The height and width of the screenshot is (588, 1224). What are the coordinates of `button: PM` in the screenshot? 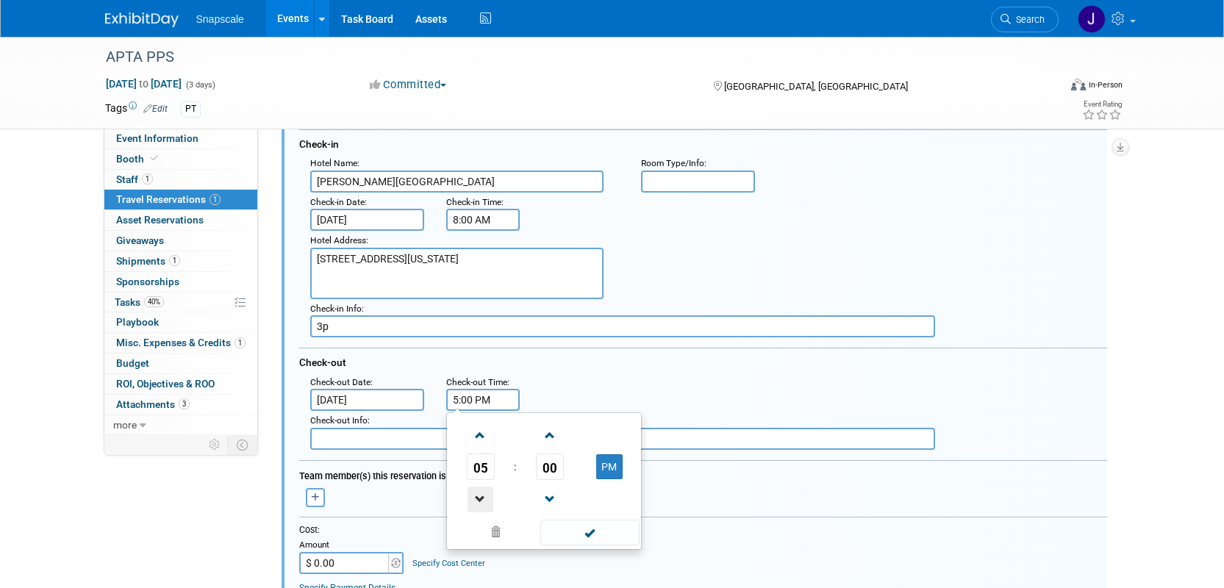 It's located at (609, 467).